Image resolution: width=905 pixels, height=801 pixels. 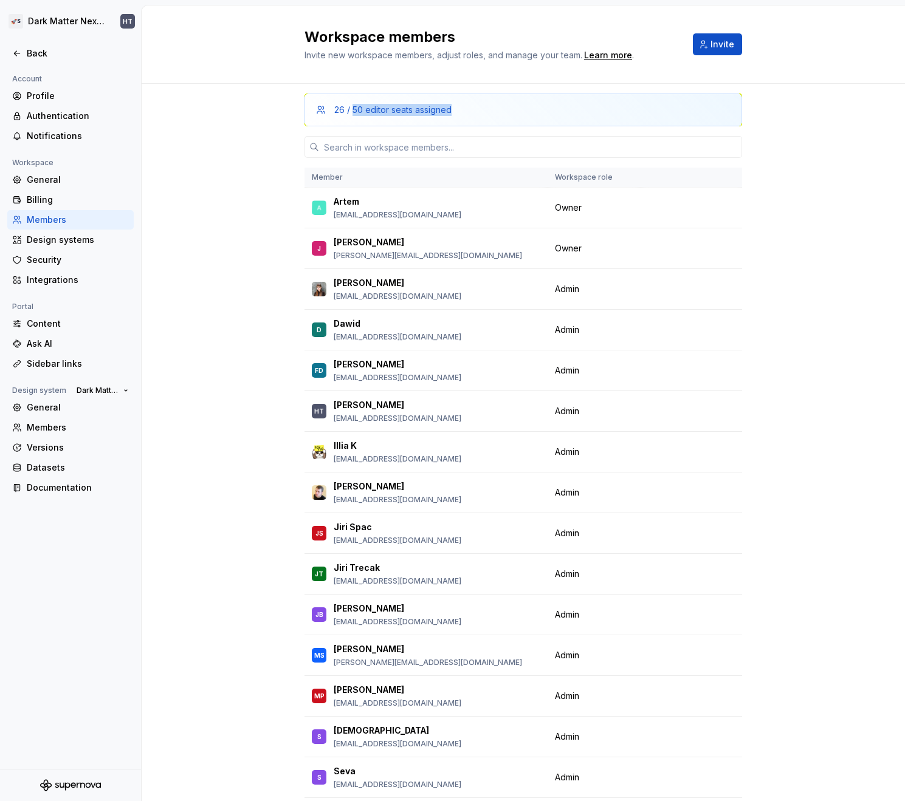 I want to click on p: Jiri Spac, so click(x=352, y=527).